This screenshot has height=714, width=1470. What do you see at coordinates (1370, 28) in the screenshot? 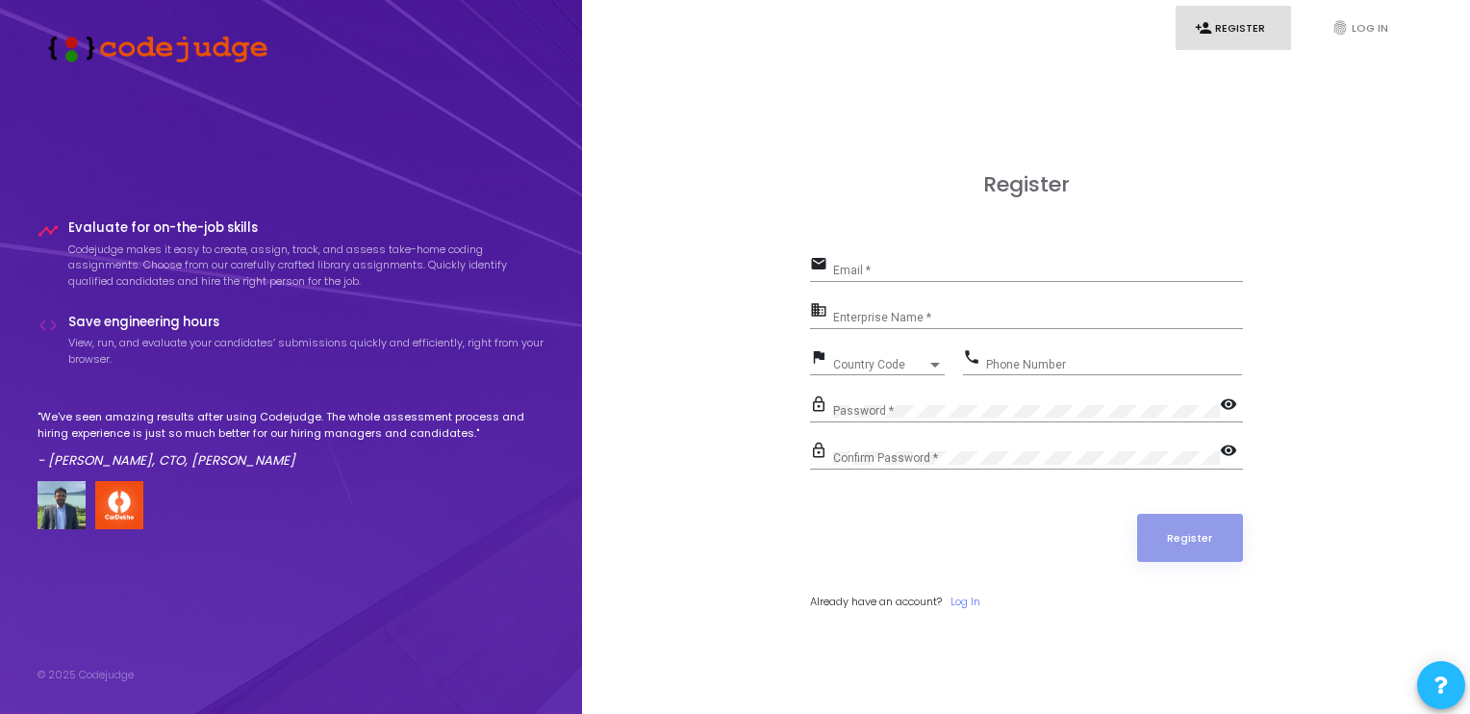
I see `a: fingerprintLog In` at bounding box center [1370, 28].